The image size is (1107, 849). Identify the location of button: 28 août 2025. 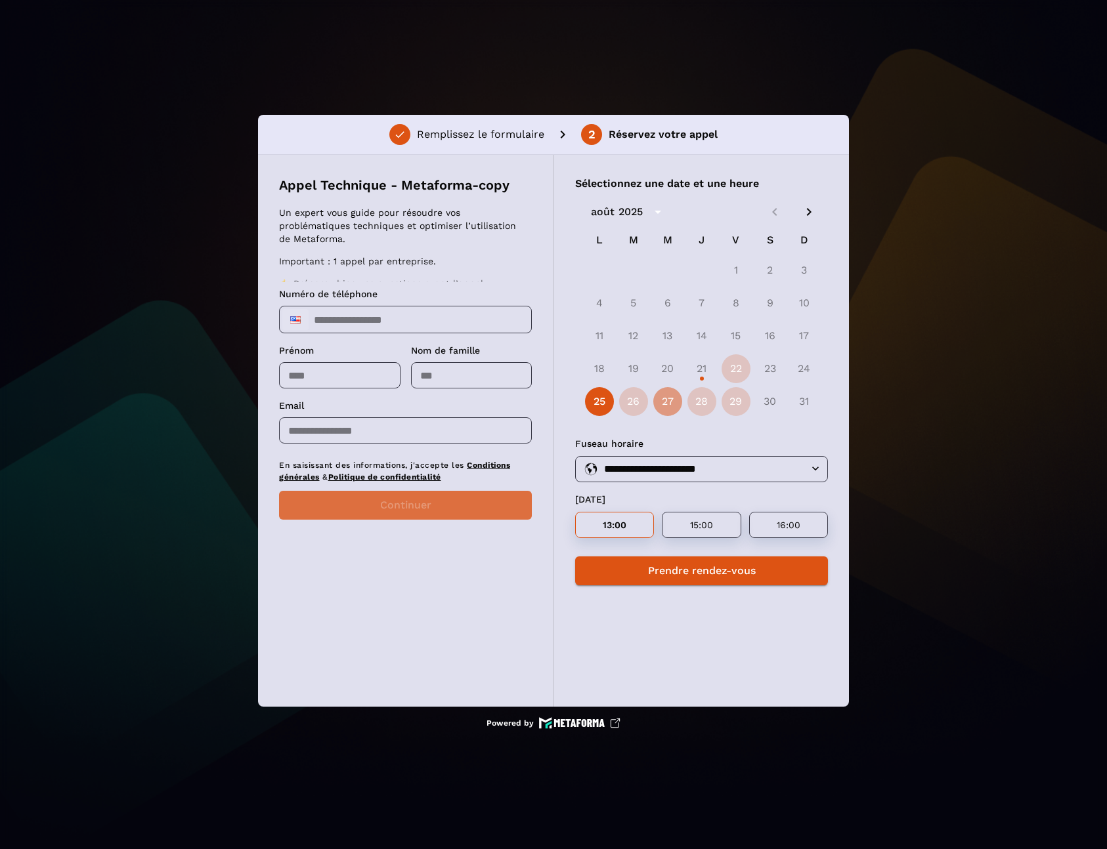
(702, 402).